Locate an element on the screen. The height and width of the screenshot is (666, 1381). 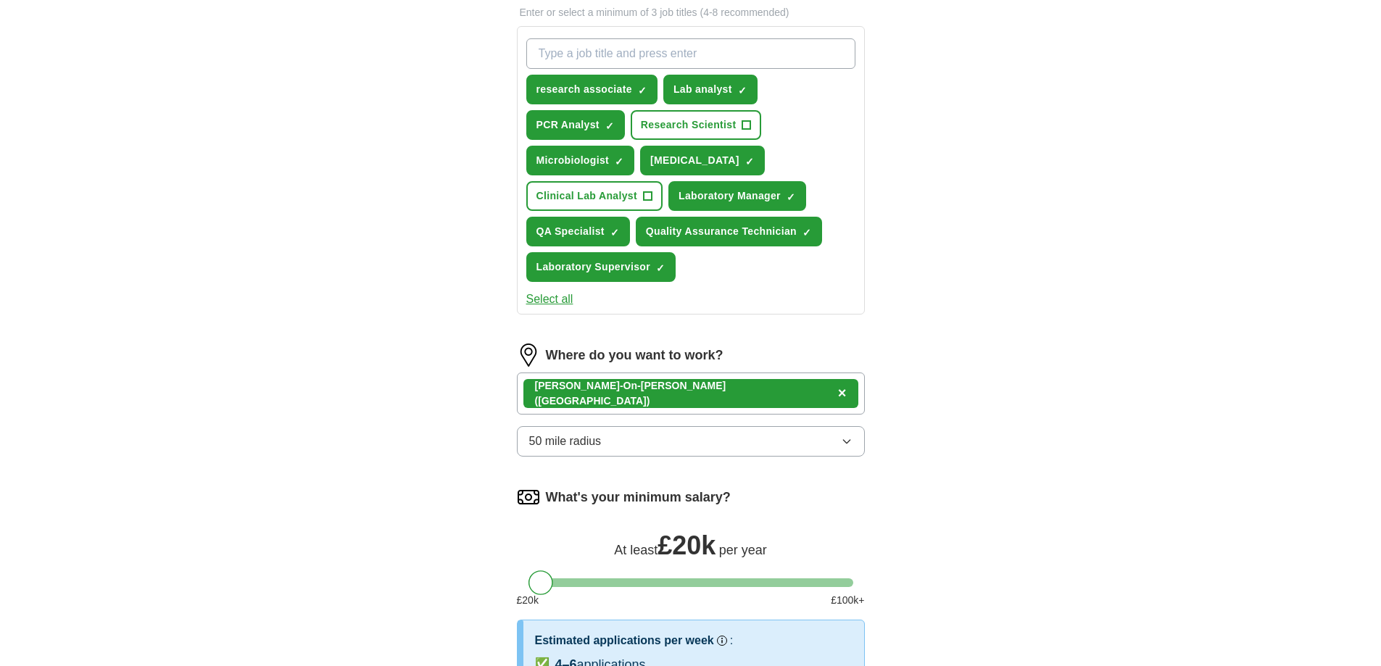
span: research associate is located at coordinates (584, 89).